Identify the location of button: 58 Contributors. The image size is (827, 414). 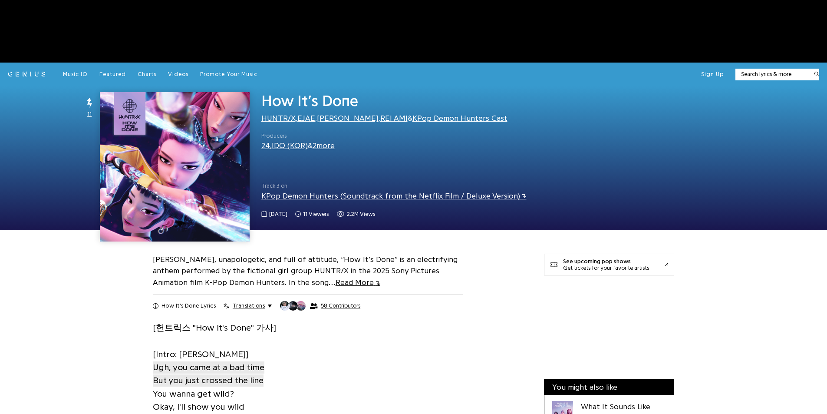
(320, 306).